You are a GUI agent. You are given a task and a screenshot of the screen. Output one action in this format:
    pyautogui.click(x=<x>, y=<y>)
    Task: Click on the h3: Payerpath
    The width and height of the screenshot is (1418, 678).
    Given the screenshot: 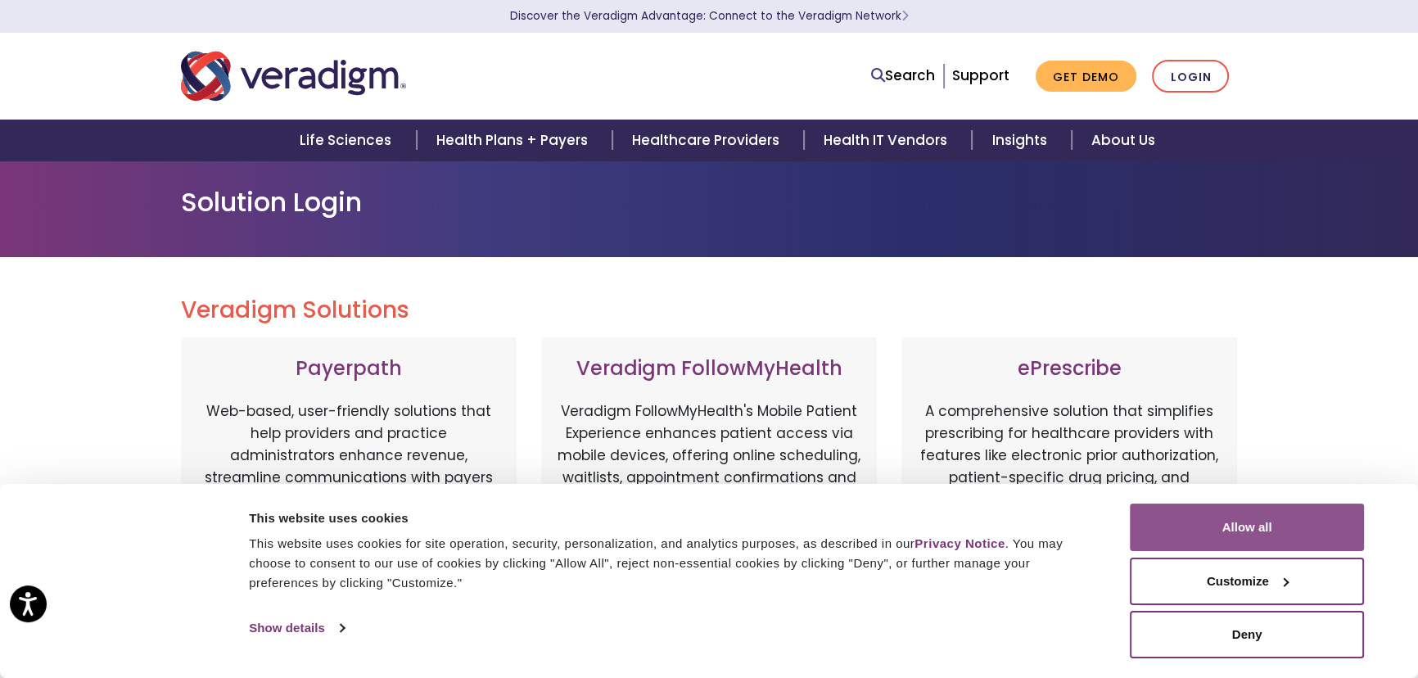 What is the action you would take?
    pyautogui.click(x=349, y=368)
    